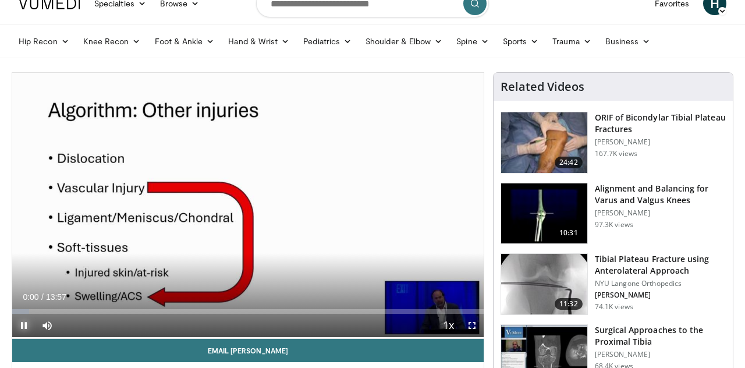  What do you see at coordinates (544, 213) in the screenshot?
I see `img: 38523_0000_3.png.150x105_q85_crop-smart_upscale.jpg` at bounding box center [544, 213].